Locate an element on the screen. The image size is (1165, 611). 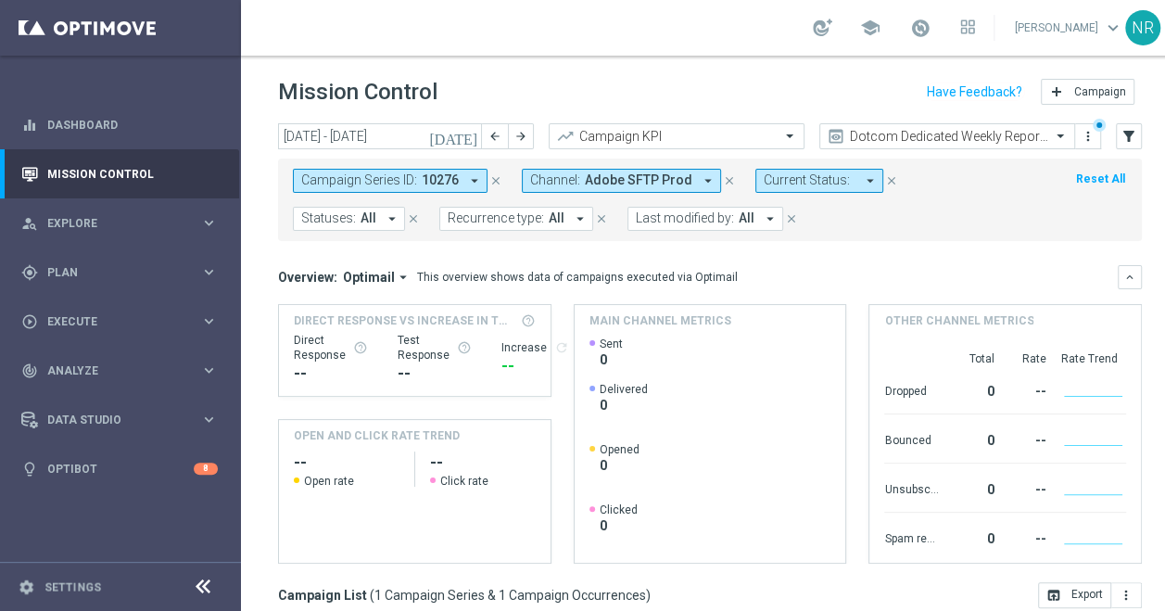
h3: Overview: is located at coordinates (308, 277).